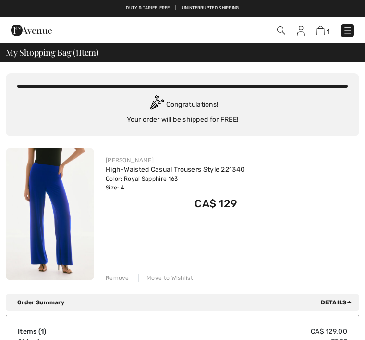 Image resolution: width=365 pixels, height=340 pixels. I want to click on div: Color: Royal Sapphire 163 Size: 4, so click(175, 183).